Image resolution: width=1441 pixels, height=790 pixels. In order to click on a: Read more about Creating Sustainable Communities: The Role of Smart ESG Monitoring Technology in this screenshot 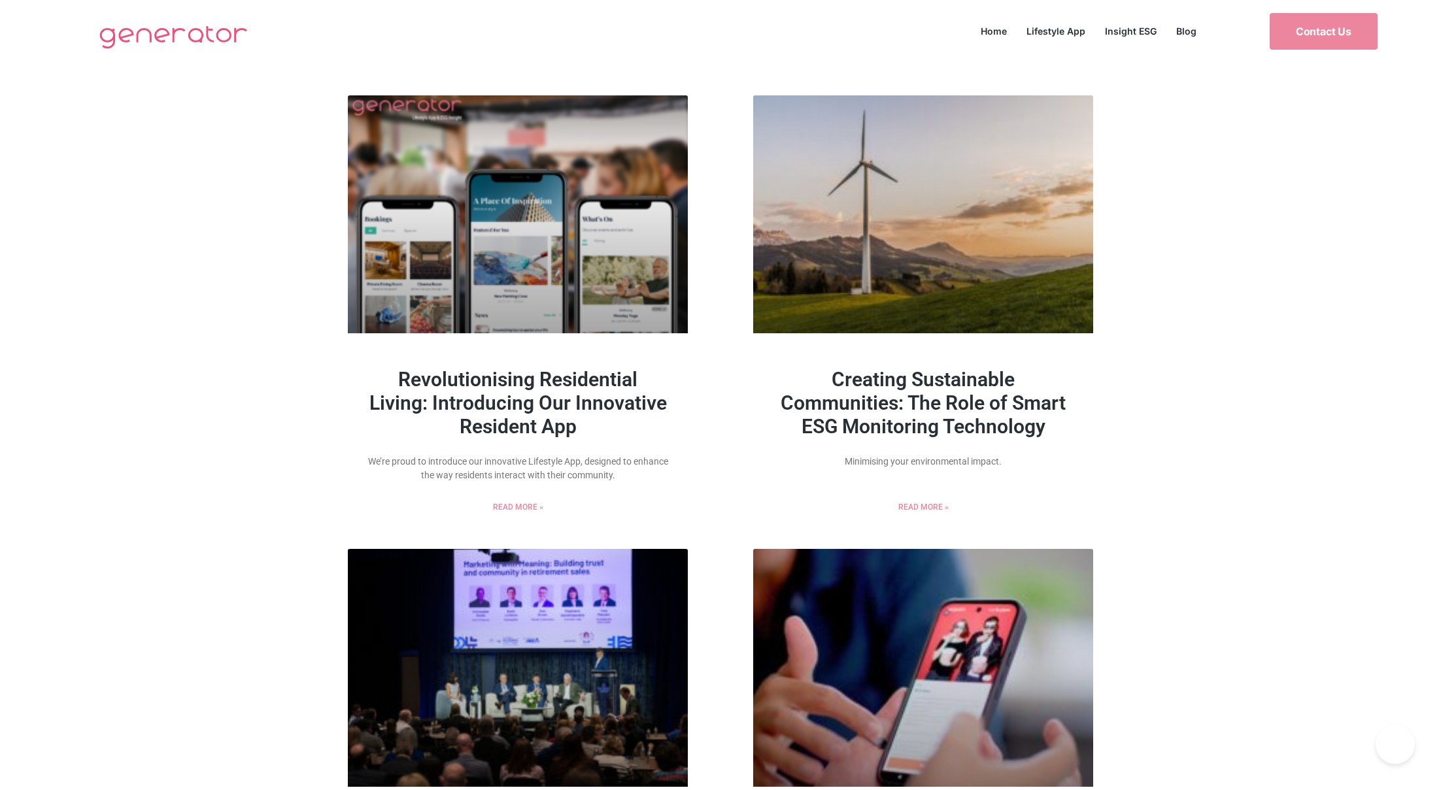, I will do `click(923, 507)`.